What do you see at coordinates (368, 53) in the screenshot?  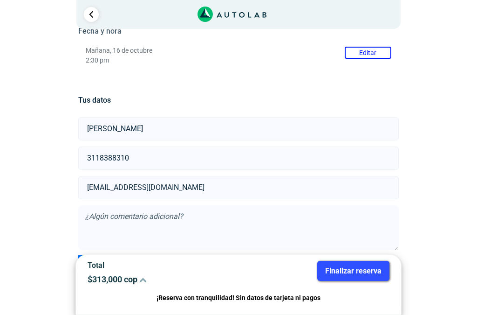 I see `button: Editar` at bounding box center [368, 53].